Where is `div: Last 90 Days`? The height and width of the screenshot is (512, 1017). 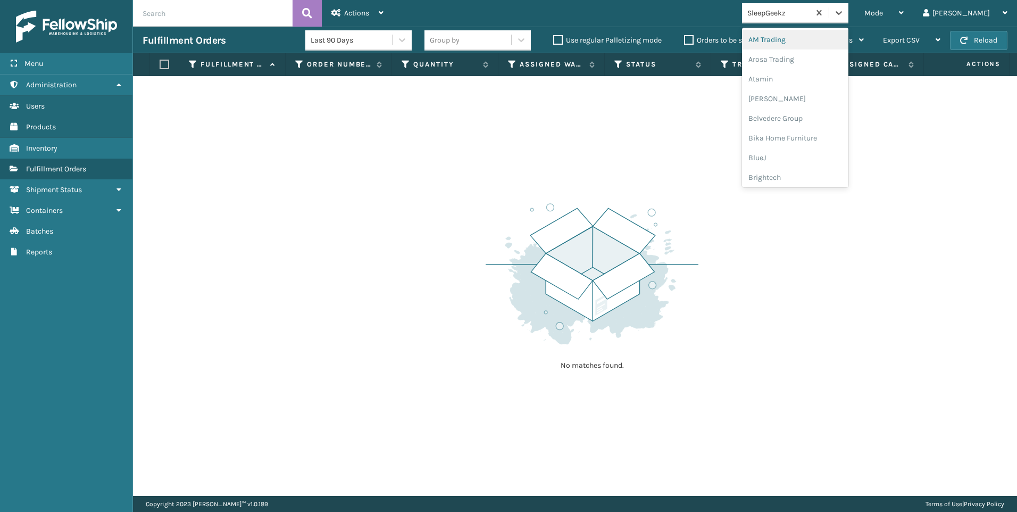
div: Last 90 Days is located at coordinates (352, 40).